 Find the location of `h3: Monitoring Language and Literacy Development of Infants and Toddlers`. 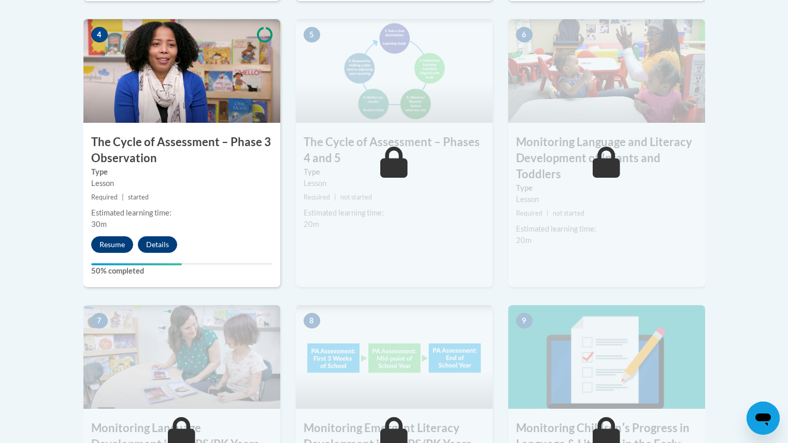

h3: Monitoring Language and Literacy Development of Infants and Toddlers is located at coordinates (607, 158).